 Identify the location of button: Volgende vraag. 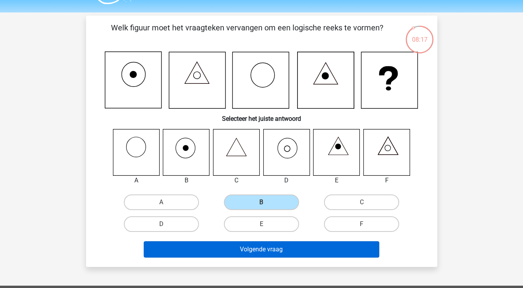
(261, 249).